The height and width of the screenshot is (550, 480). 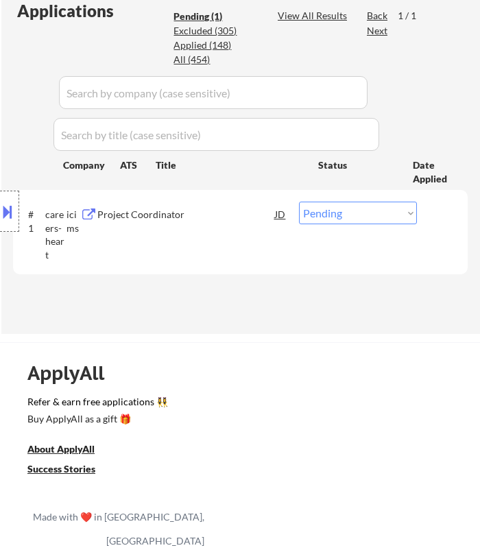 I want to click on div: Next, so click(x=378, y=31).